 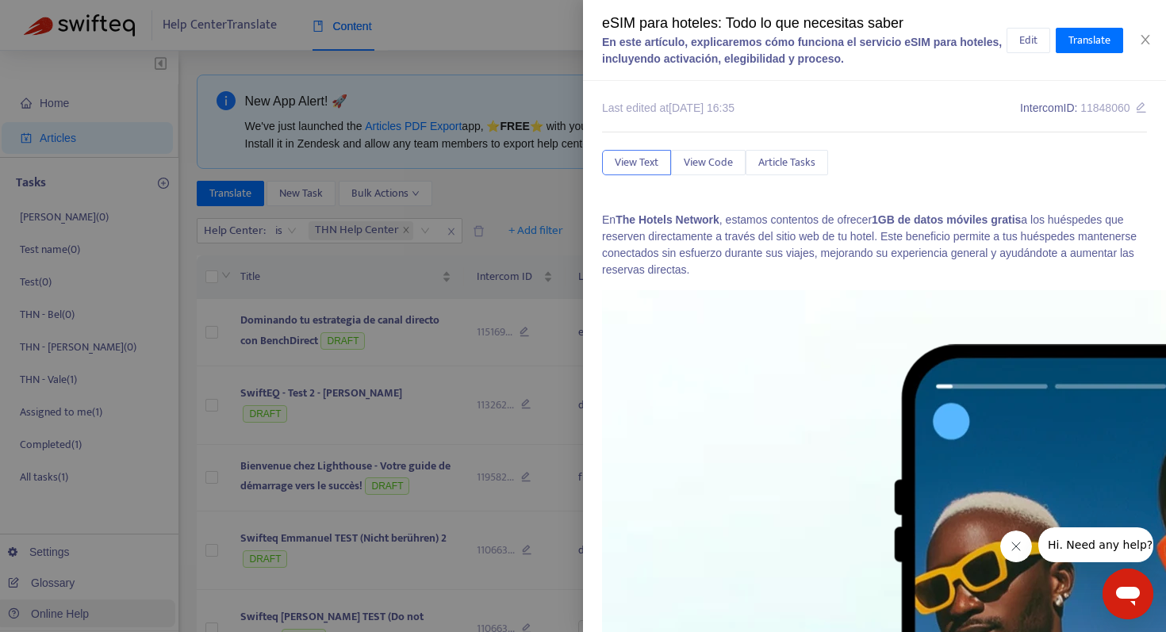 What do you see at coordinates (709, 163) in the screenshot?
I see `button: View Code` at bounding box center [709, 163].